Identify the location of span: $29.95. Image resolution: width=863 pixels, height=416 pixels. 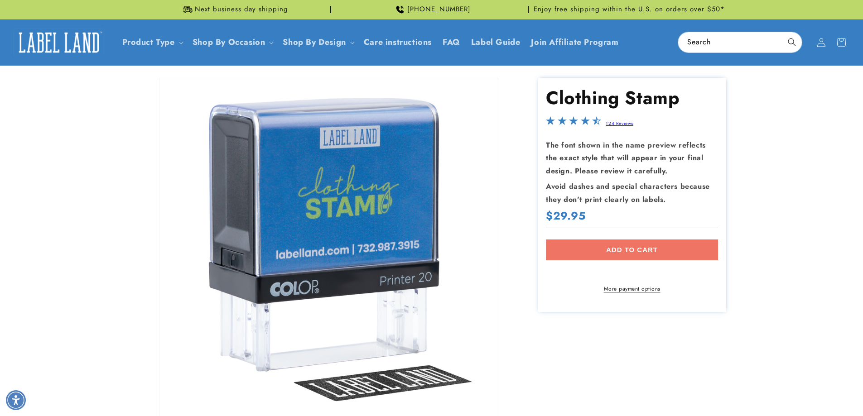
(566, 216).